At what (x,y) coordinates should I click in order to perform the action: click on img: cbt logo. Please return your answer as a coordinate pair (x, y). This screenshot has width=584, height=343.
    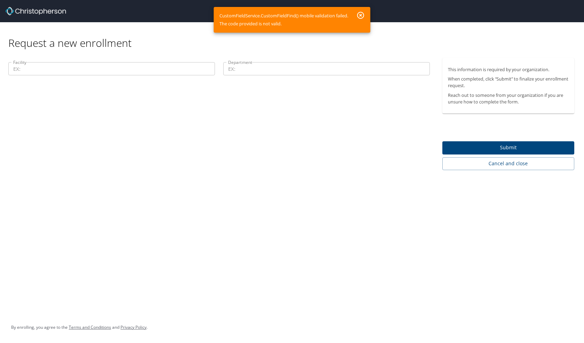
    Looking at the image, I should click on (36, 11).